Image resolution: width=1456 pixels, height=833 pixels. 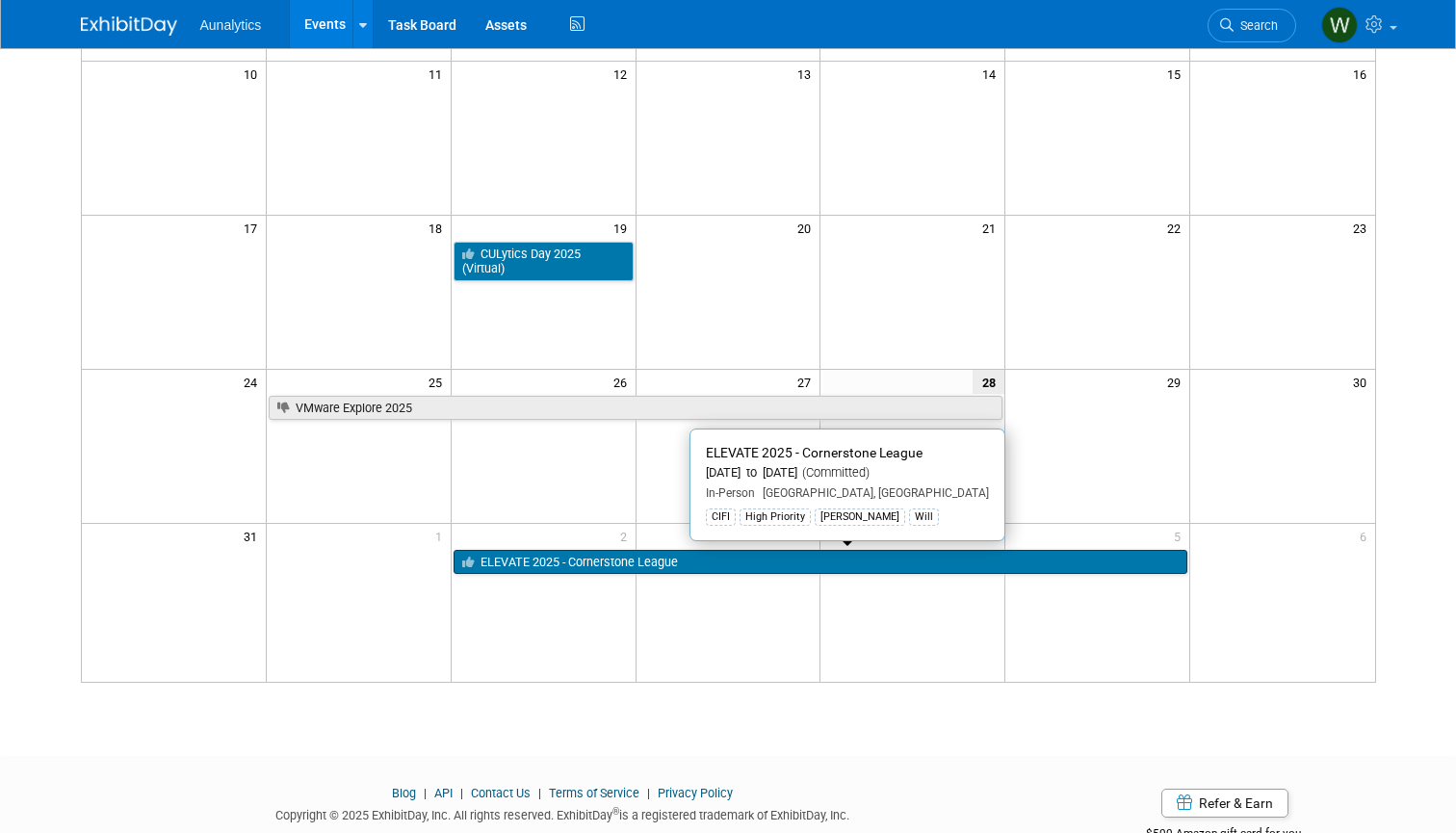 What do you see at coordinates (807, 73) in the screenshot?
I see `span: 13` at bounding box center [807, 73].